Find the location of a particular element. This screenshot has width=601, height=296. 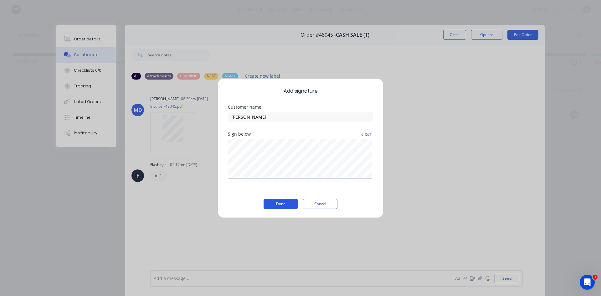

span: 1 is located at coordinates (595, 277).